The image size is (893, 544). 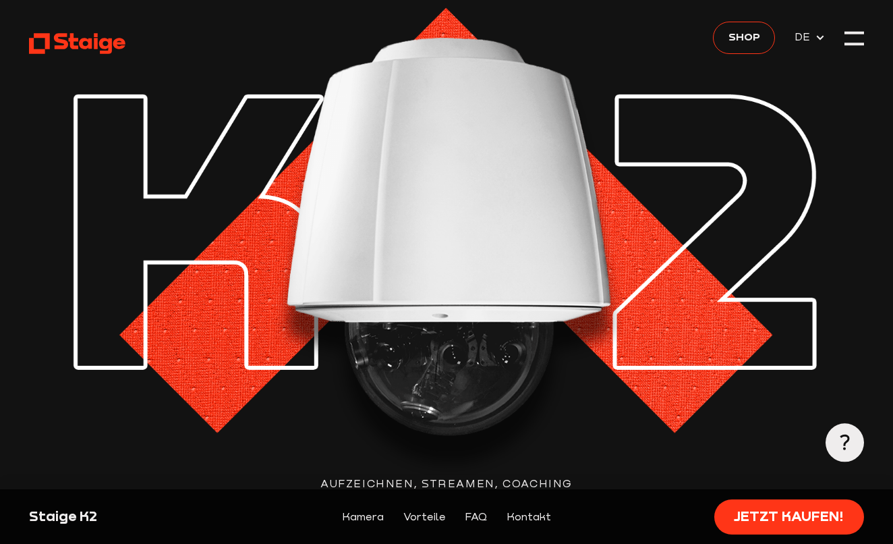 I want to click on a: FAQ, so click(x=475, y=516).